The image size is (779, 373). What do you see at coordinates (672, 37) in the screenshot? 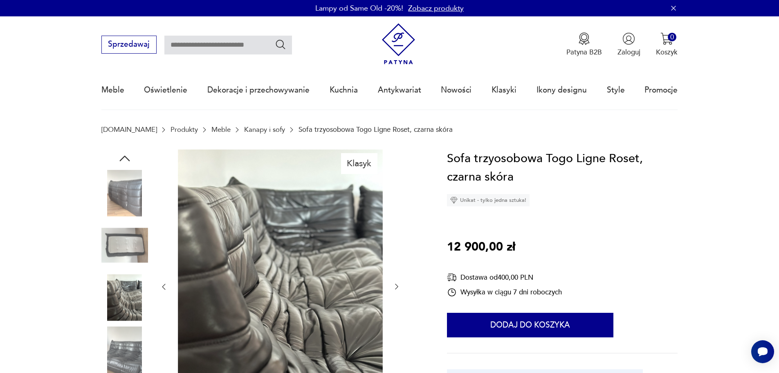
I see `div: 0` at bounding box center [672, 37].